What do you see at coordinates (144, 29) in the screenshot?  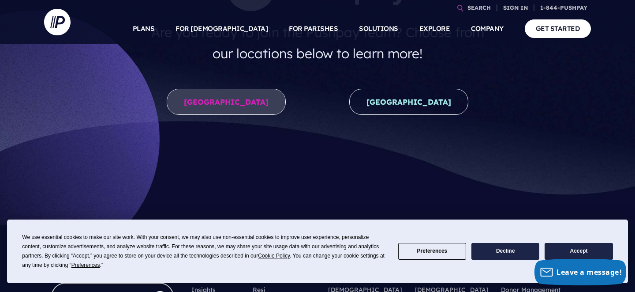 I see `a: PLANS` at bounding box center [144, 29].